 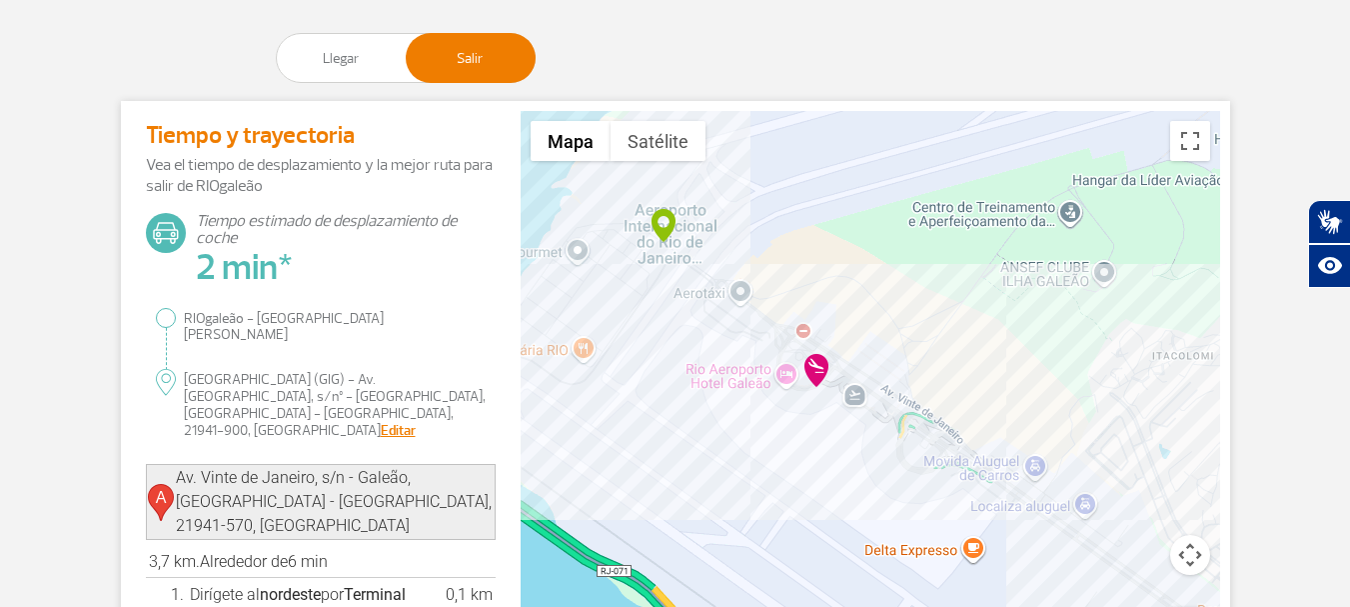 What do you see at coordinates (290, 594) in the screenshot?
I see `b: nordeste` at bounding box center [290, 594].